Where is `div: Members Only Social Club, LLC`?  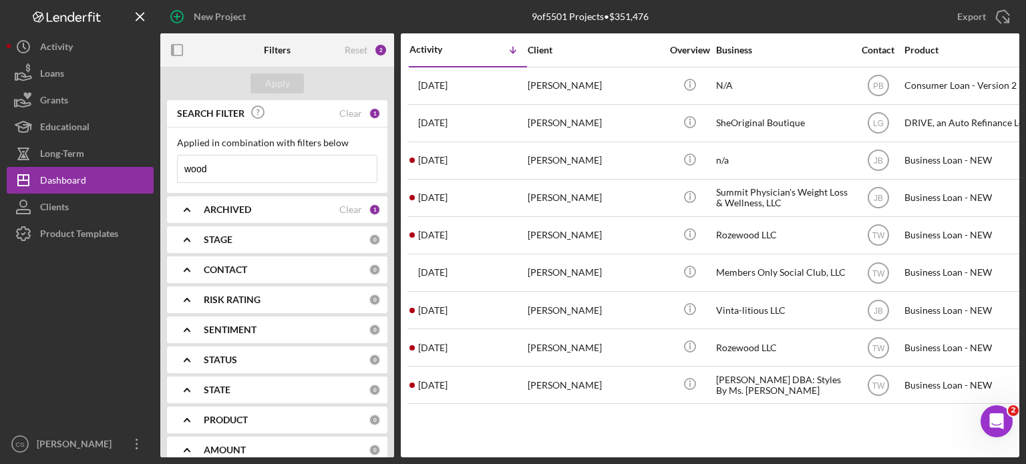 div: Members Only Social Club, LLC is located at coordinates (783, 272).